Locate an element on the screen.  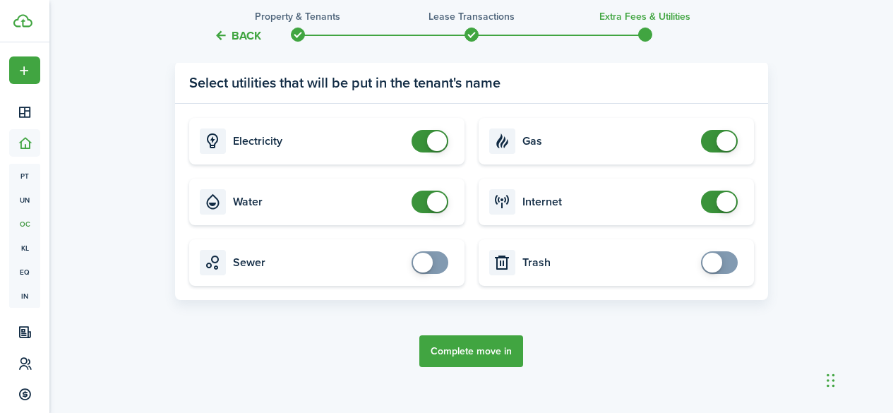
a: un is located at coordinates (25, 200).